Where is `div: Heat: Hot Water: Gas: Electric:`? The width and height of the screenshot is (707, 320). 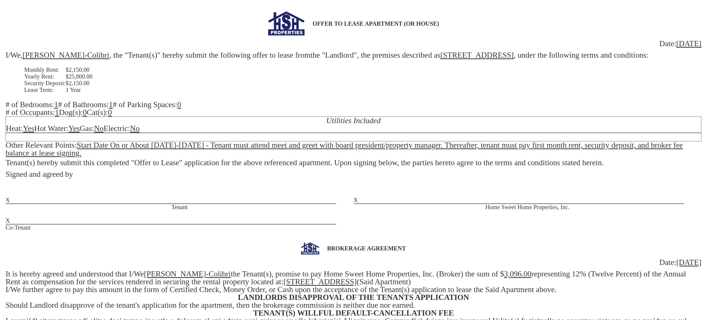 div: Heat: Hot Water: Gas: Electric: is located at coordinates (354, 125).